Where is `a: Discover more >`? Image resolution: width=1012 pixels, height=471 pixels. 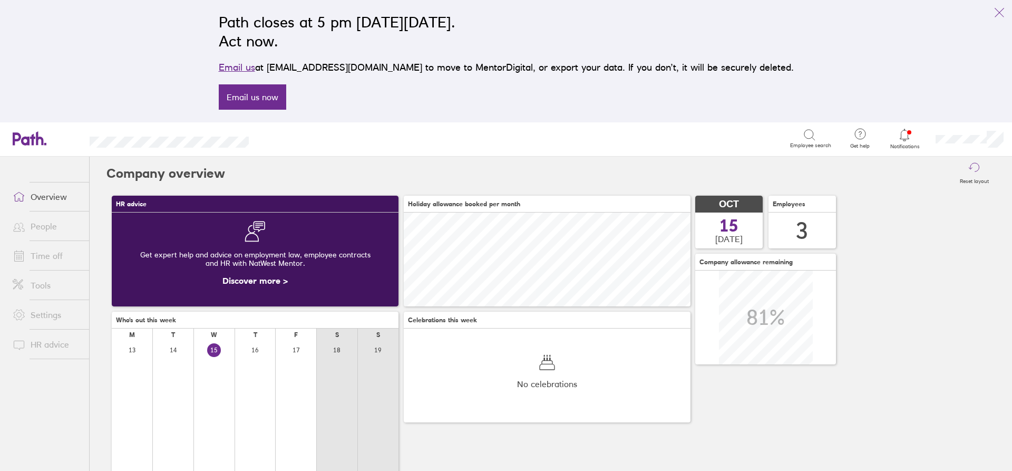
a: Discover more > is located at coordinates (255, 280).